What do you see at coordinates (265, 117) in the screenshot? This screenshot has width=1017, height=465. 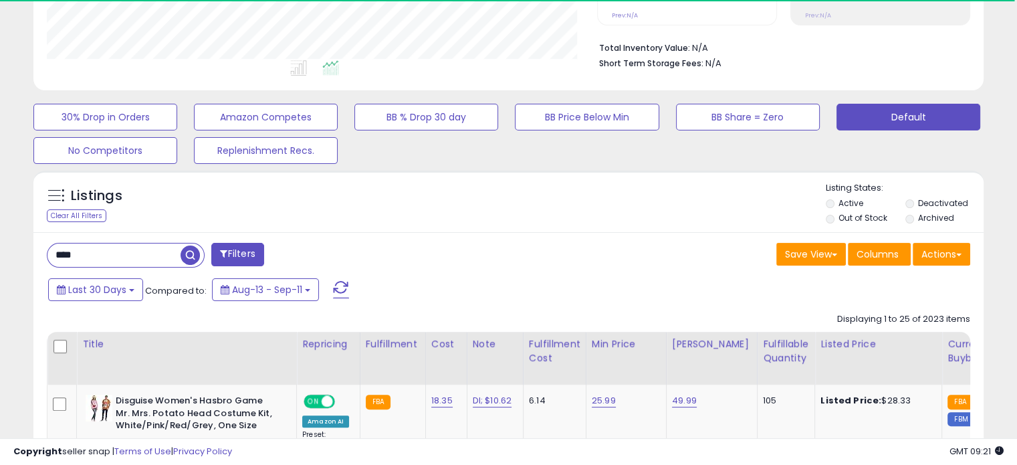 I see `button: Amazon Competes` at bounding box center [265, 117].